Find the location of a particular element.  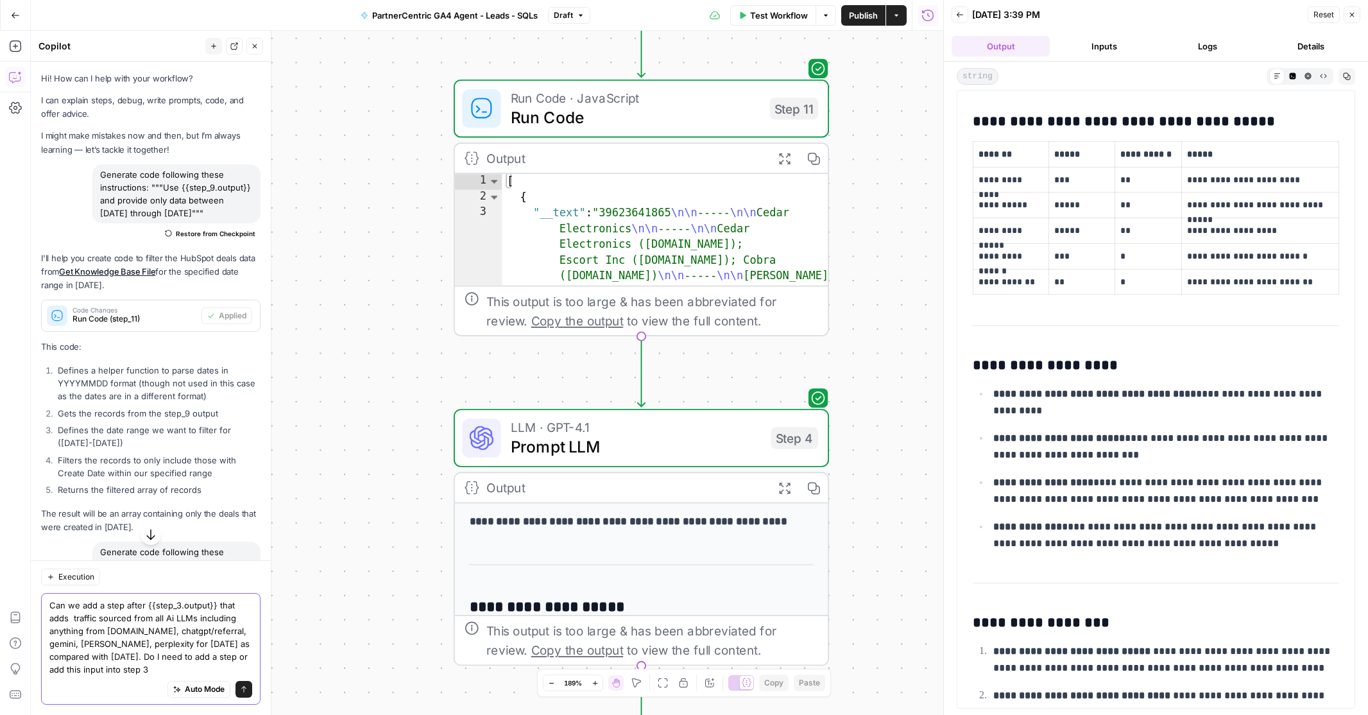

span: Reset is located at coordinates (1323, 15).